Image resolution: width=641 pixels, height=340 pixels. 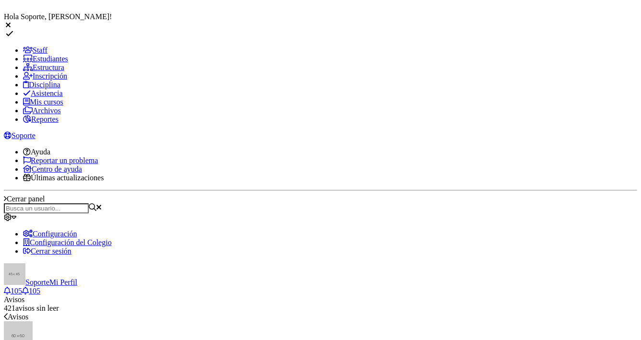 I want to click on a: Inscripción, so click(x=45, y=76).